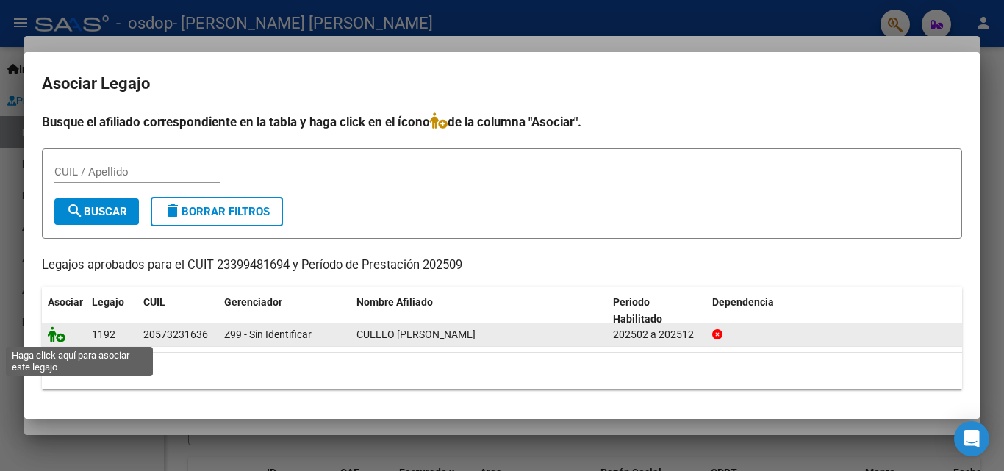 This screenshot has width=1004, height=471. I want to click on div: 1 registros, so click(502, 371).